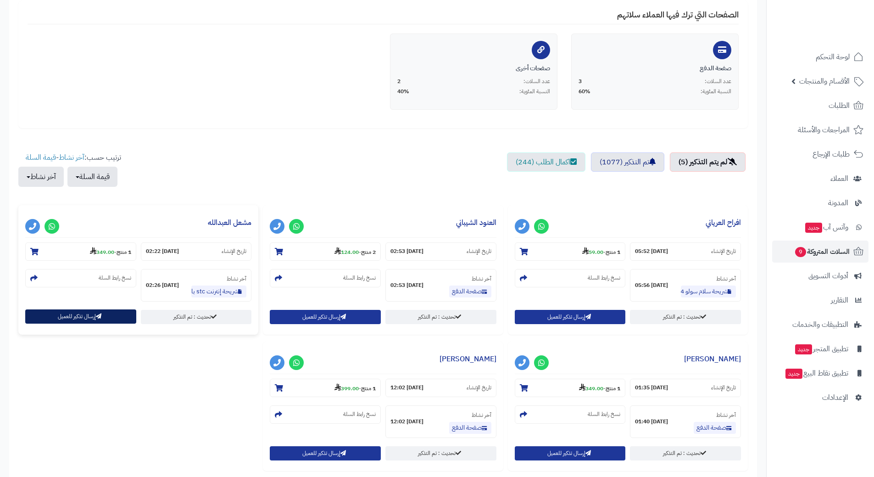  I want to click on a: لم يتم التذكير (5), so click(707, 162).